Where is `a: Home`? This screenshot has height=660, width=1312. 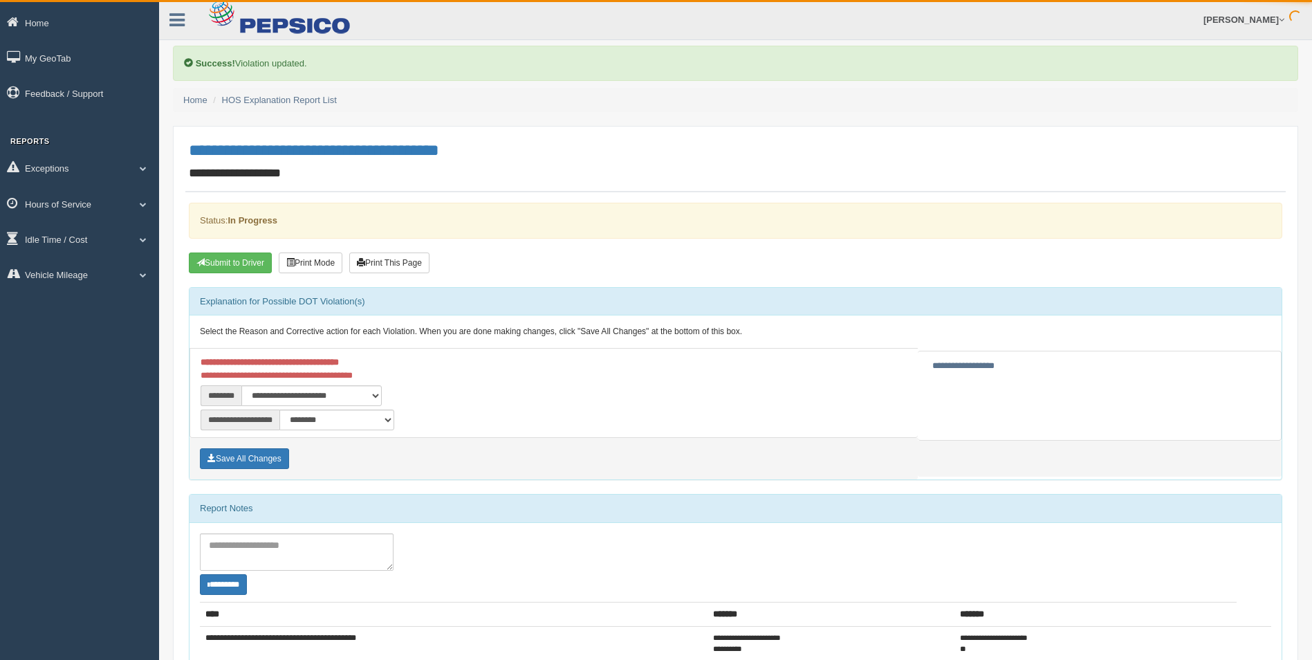 a: Home is located at coordinates (195, 100).